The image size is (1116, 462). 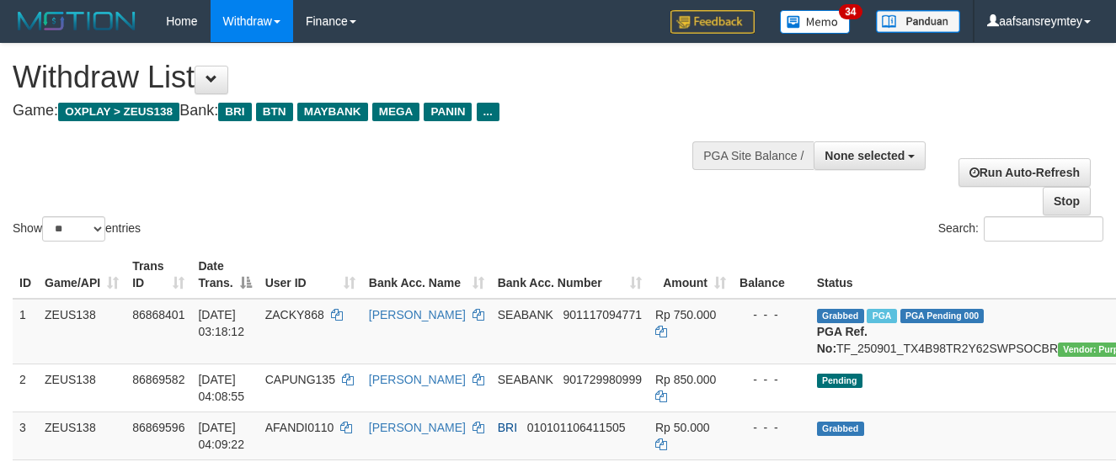 What do you see at coordinates (682, 428) in the screenshot?
I see `span: Rp 50.000` at bounding box center [682, 428].